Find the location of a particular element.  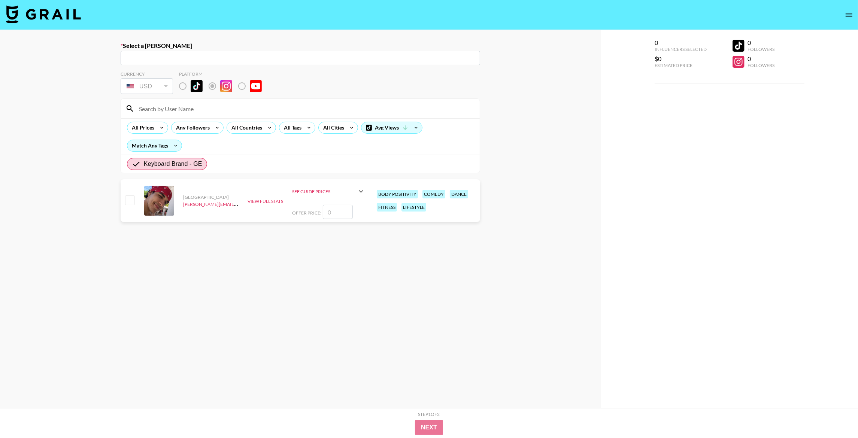

span: Keyboard Brand - GE is located at coordinates (173, 164).